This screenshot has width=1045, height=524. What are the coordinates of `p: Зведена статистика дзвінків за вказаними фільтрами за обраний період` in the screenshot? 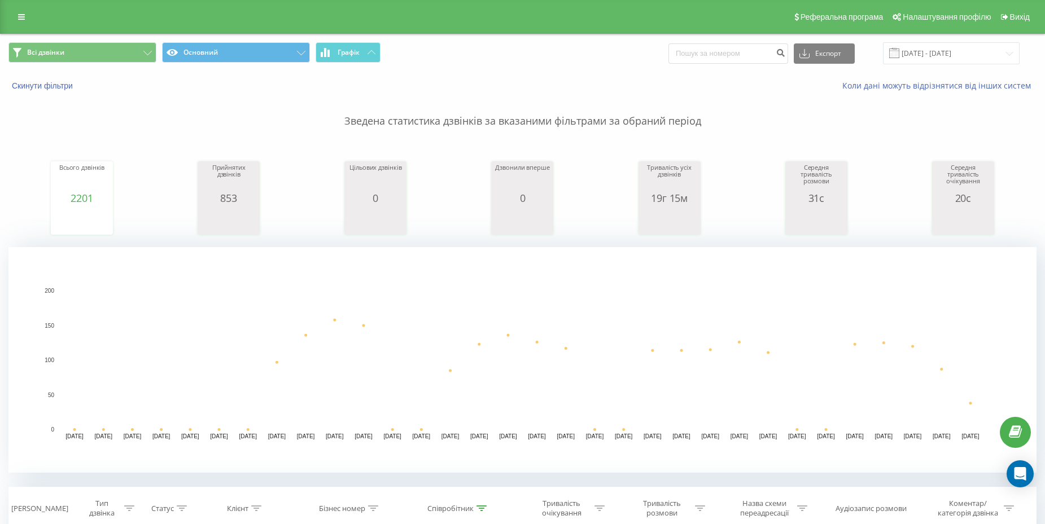 It's located at (522, 110).